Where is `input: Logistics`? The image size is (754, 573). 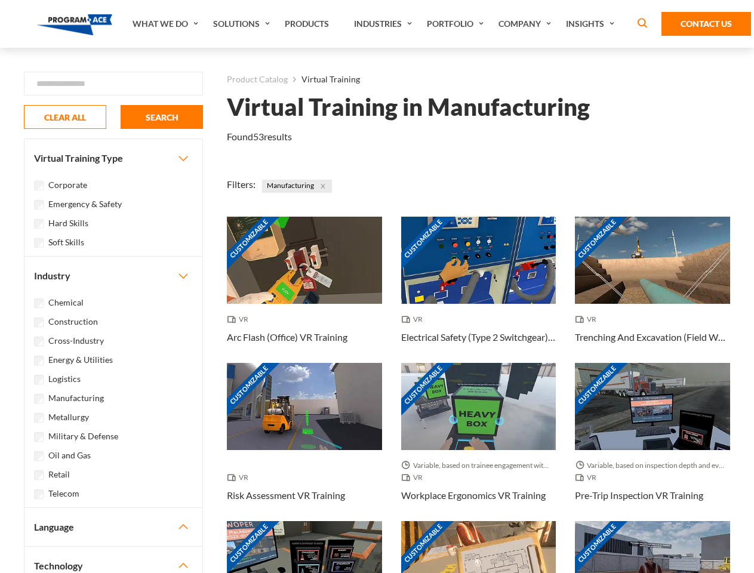 input: Logistics is located at coordinates (39, 380).